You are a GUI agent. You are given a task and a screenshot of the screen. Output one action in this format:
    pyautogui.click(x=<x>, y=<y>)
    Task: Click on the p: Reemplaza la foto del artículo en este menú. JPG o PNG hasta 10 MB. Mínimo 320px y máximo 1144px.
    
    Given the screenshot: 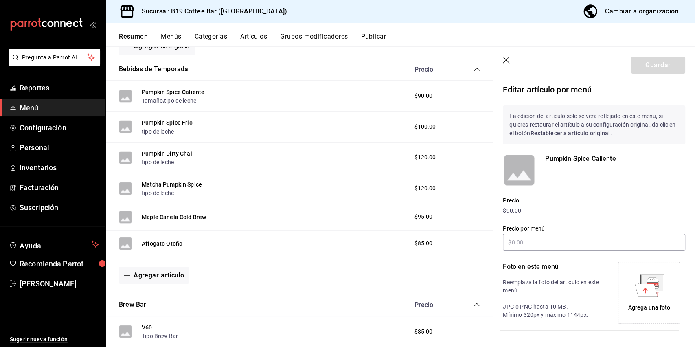 What is the action you would take?
    pyautogui.click(x=553, y=298)
    